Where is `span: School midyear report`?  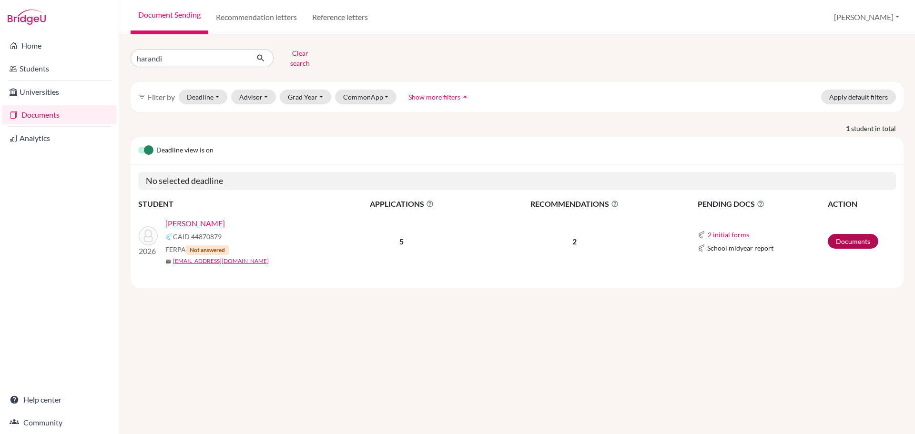 span: School midyear report is located at coordinates (740, 248).